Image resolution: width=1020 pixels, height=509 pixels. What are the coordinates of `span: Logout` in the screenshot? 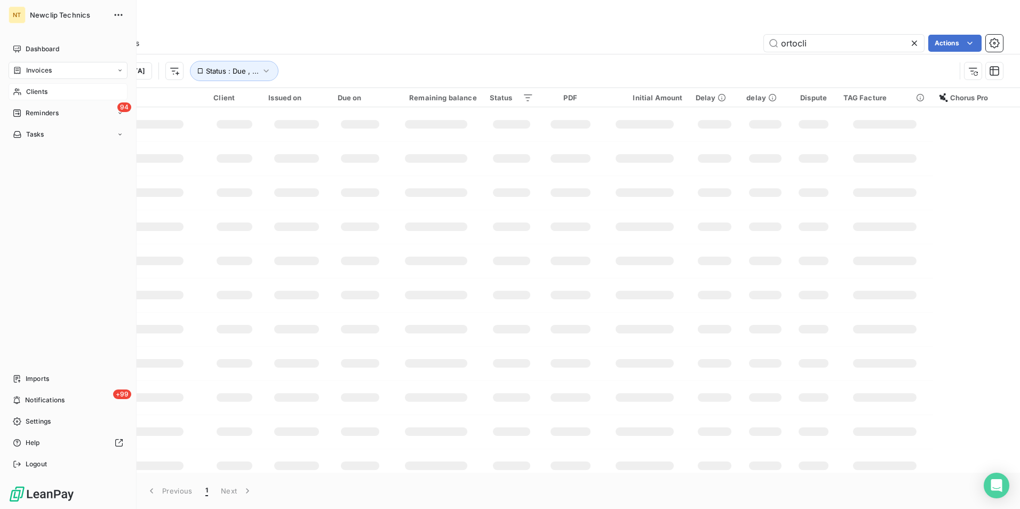 It's located at (36, 464).